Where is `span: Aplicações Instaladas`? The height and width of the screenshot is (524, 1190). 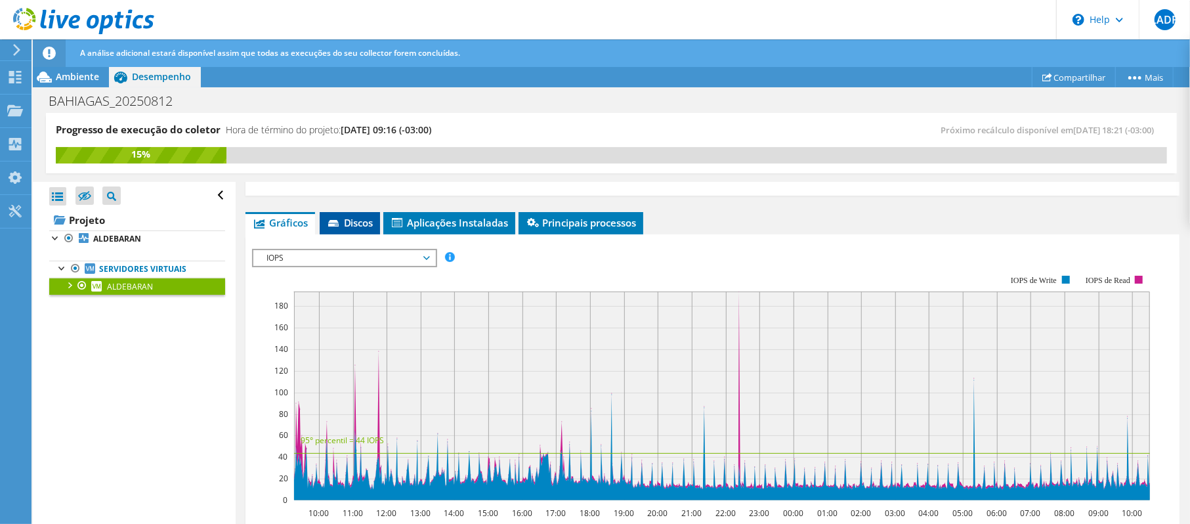
span: Aplicações Instaladas is located at coordinates (449, 222).